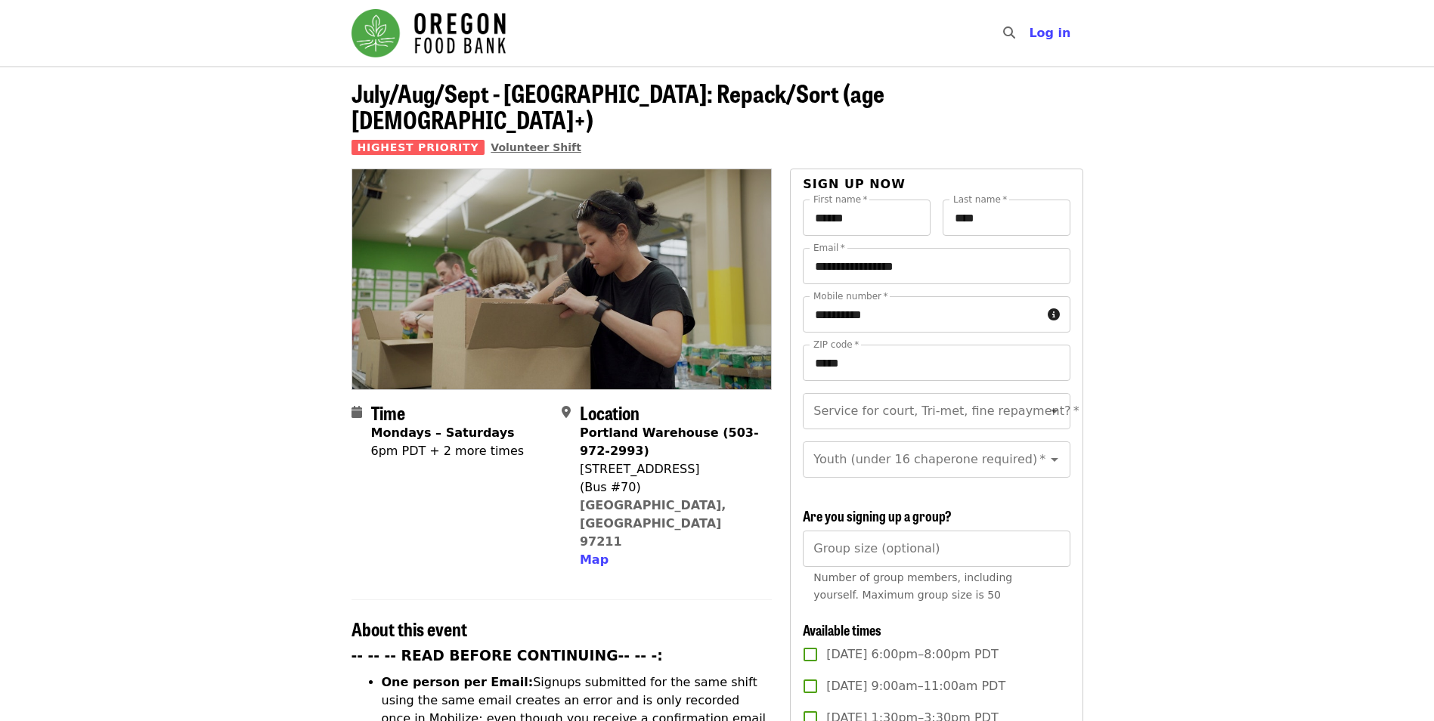  Describe the element at coordinates (507, 655) in the screenshot. I see `strong: -- -- -- READ BEFORE CONTINUING-- -- -:` at that location.